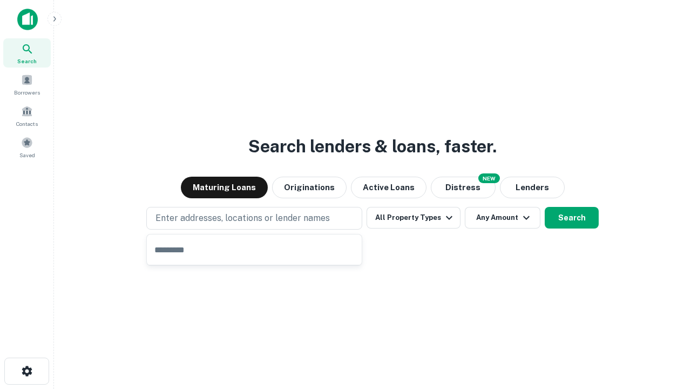 This screenshot has height=389, width=691. I want to click on img: capitalize-icon.png, so click(28, 19).